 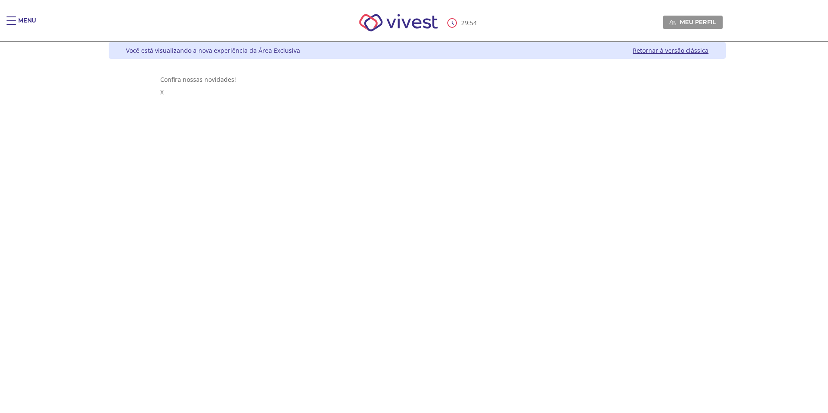 I want to click on span: X, so click(x=162, y=92).